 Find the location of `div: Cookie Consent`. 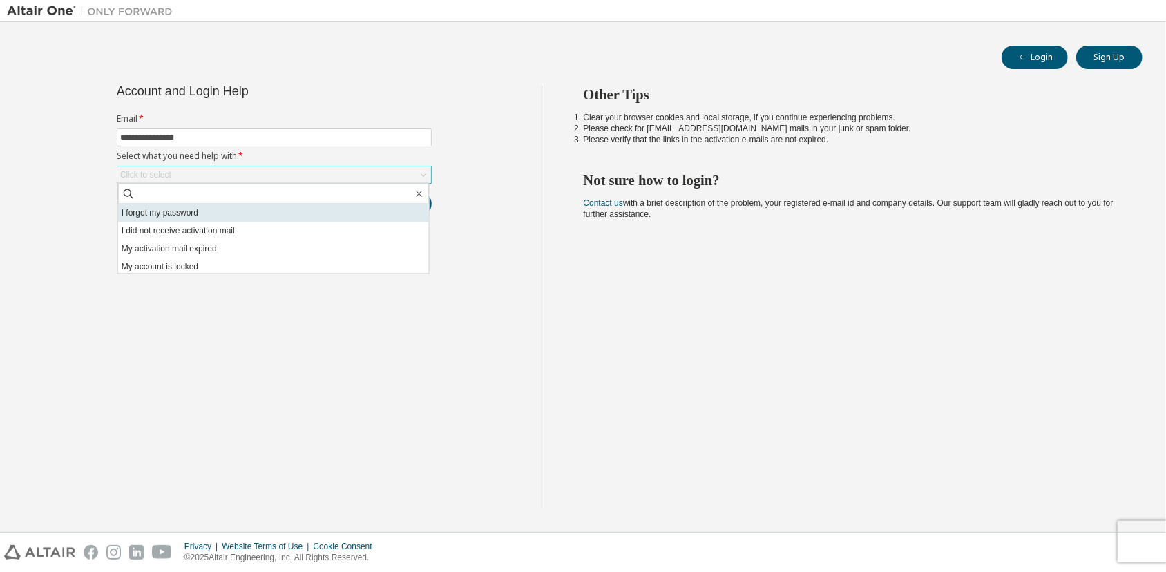

div: Cookie Consent is located at coordinates (346, 546).